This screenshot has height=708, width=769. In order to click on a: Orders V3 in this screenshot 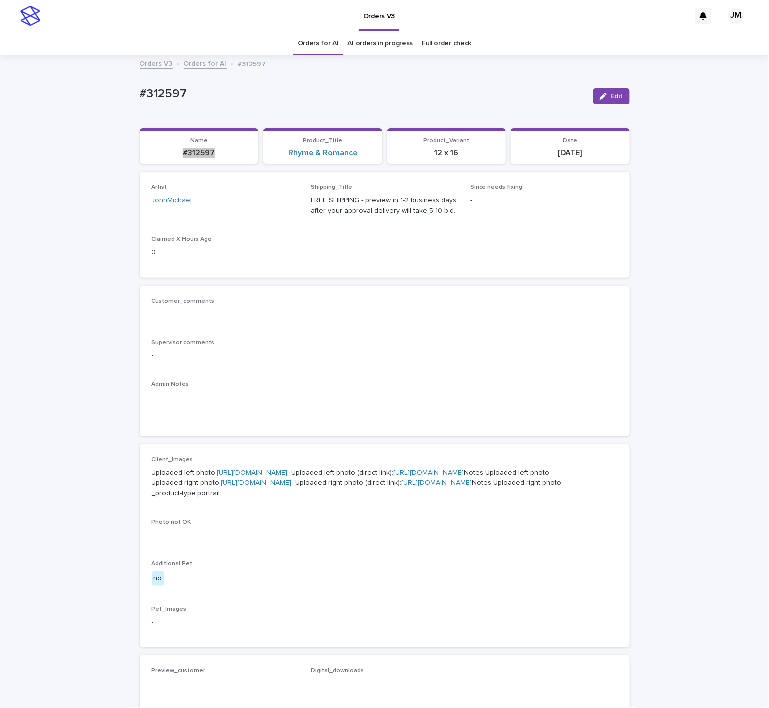, I will do `click(156, 63)`.